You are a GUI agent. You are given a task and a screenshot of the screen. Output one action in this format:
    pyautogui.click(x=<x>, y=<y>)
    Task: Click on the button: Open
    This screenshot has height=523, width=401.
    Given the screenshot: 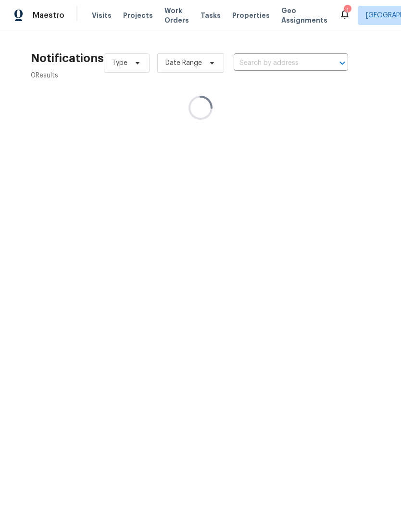 What is the action you would take?
    pyautogui.click(x=343, y=63)
    